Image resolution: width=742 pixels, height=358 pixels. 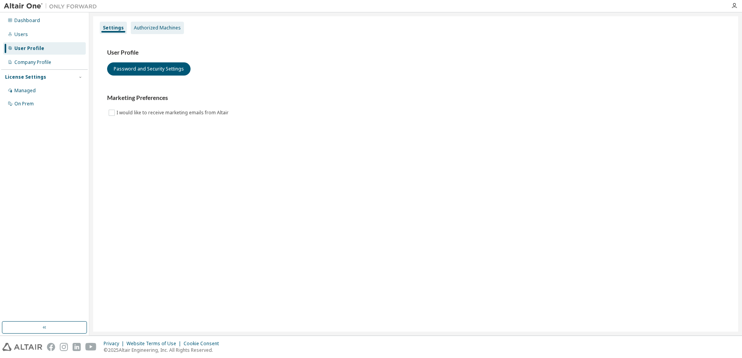 What do you see at coordinates (415, 53) in the screenshot?
I see `h3: User Profile` at bounding box center [415, 53].